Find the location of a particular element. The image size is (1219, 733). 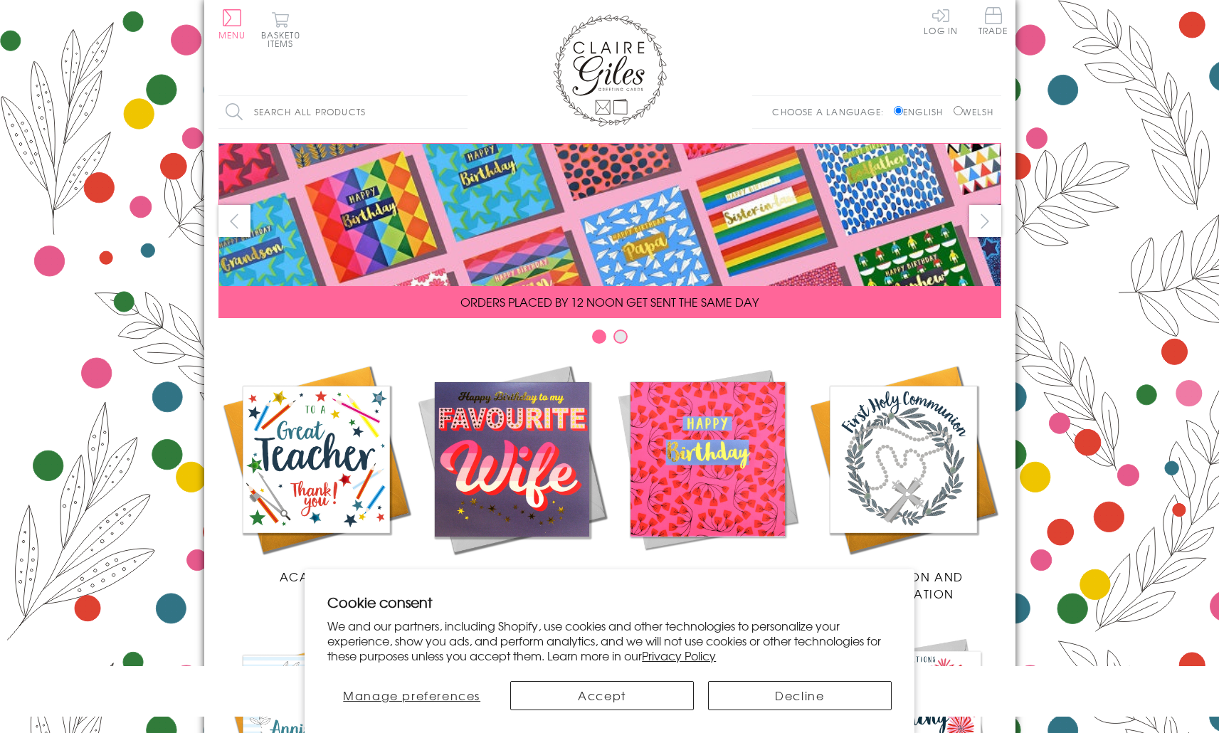

a: Academic is located at coordinates (316, 473).